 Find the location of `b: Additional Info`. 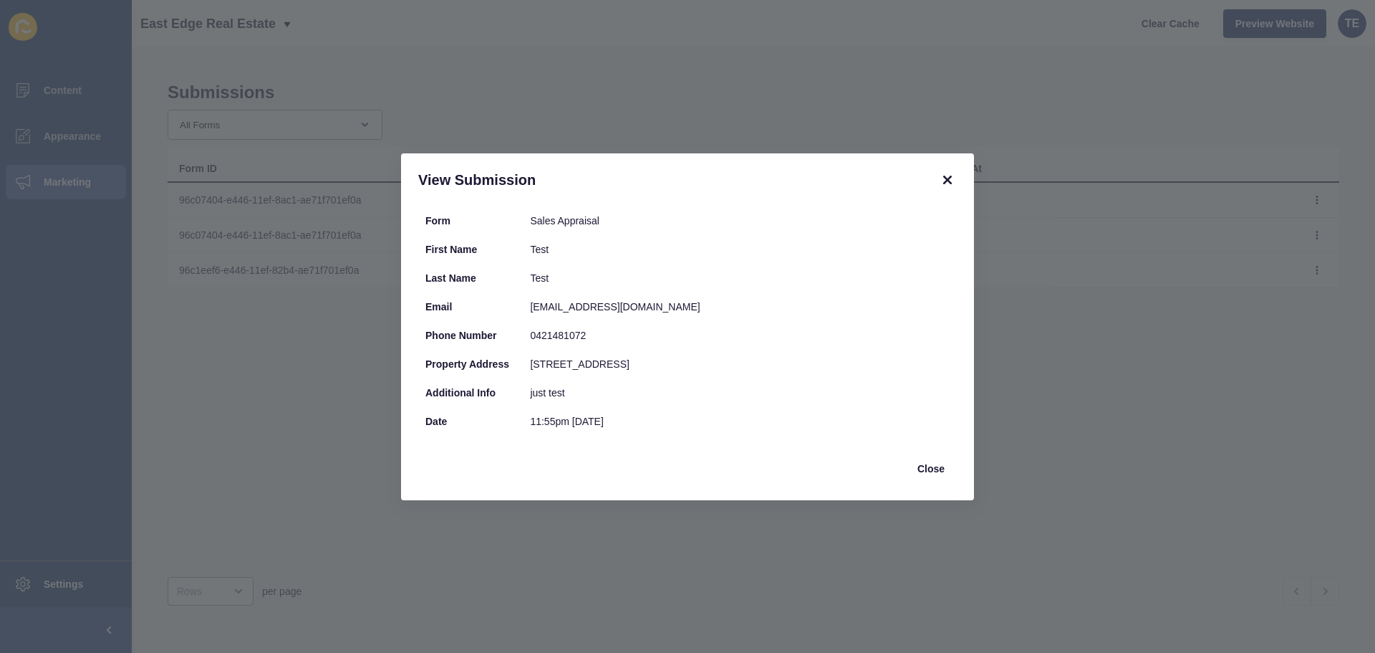

b: Additional Info is located at coordinates (461, 393).